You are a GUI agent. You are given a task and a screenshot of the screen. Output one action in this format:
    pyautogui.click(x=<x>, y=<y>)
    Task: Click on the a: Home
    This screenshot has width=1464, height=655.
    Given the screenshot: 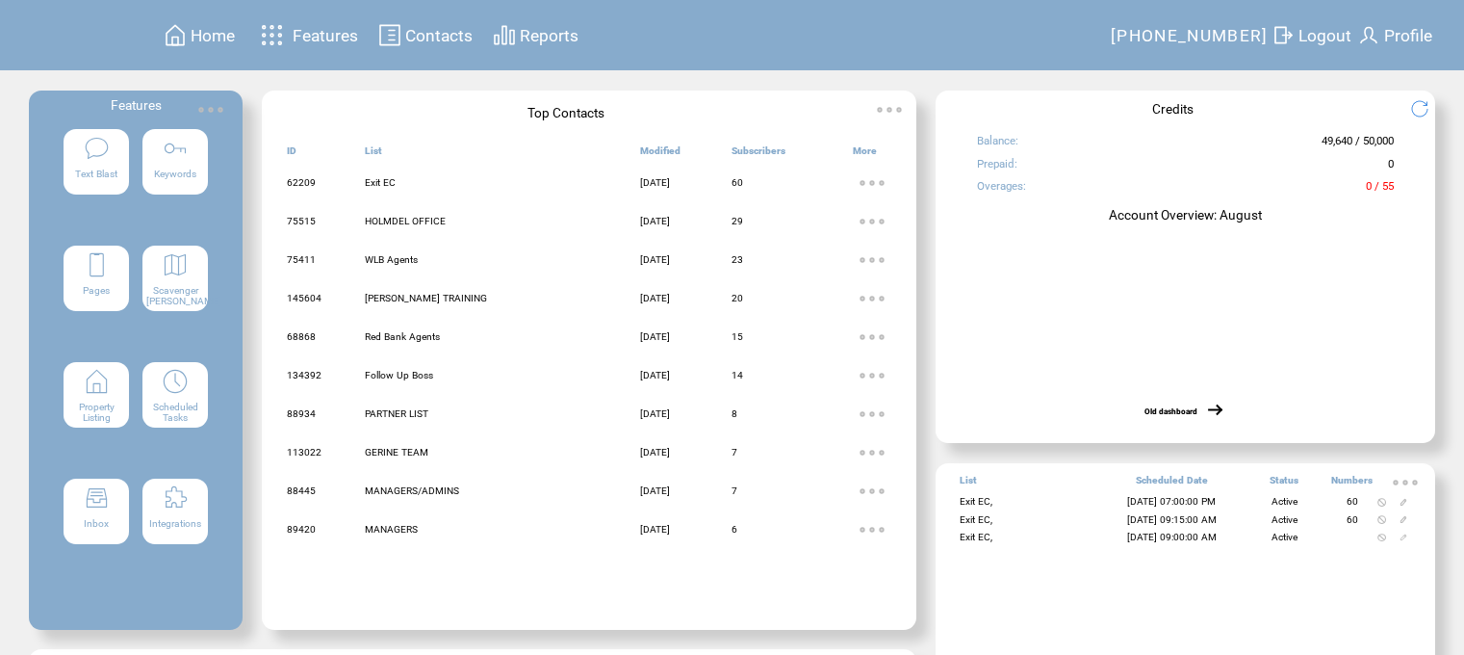 What is the action you would take?
    pyautogui.click(x=199, y=35)
    